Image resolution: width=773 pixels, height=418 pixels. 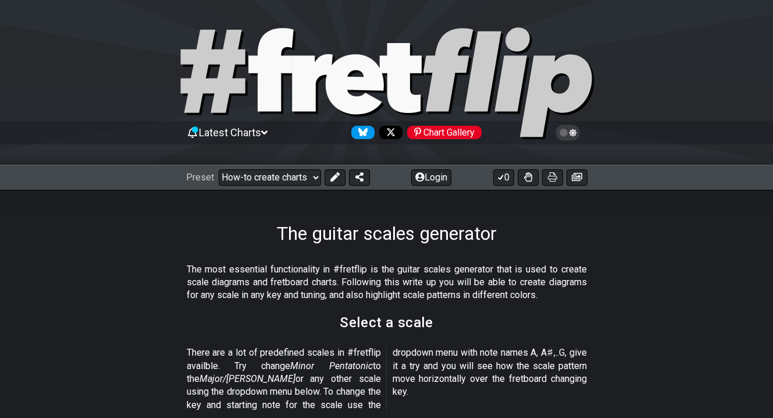 What do you see at coordinates (270, 177) in the screenshot?
I see `select: Preset` at bounding box center [270, 177].